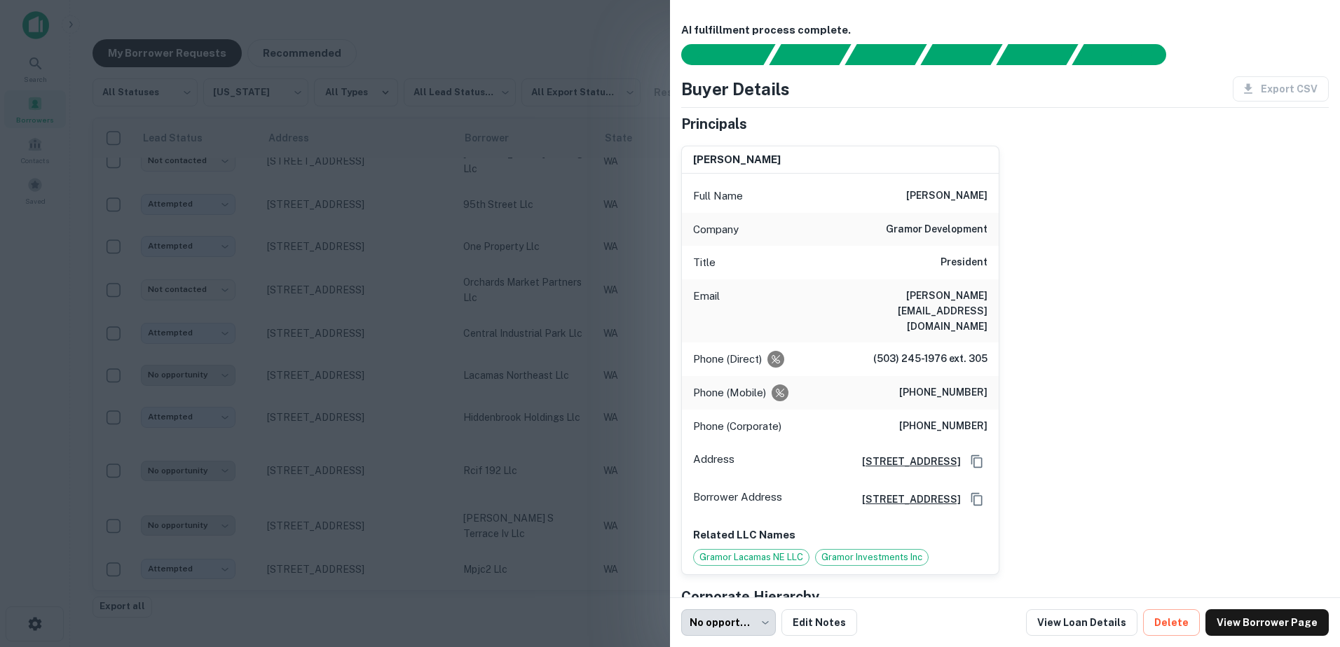 Image resolution: width=1340 pixels, height=647 pixels. I want to click on div: Sending borrower request to AI..., so click(717, 55).